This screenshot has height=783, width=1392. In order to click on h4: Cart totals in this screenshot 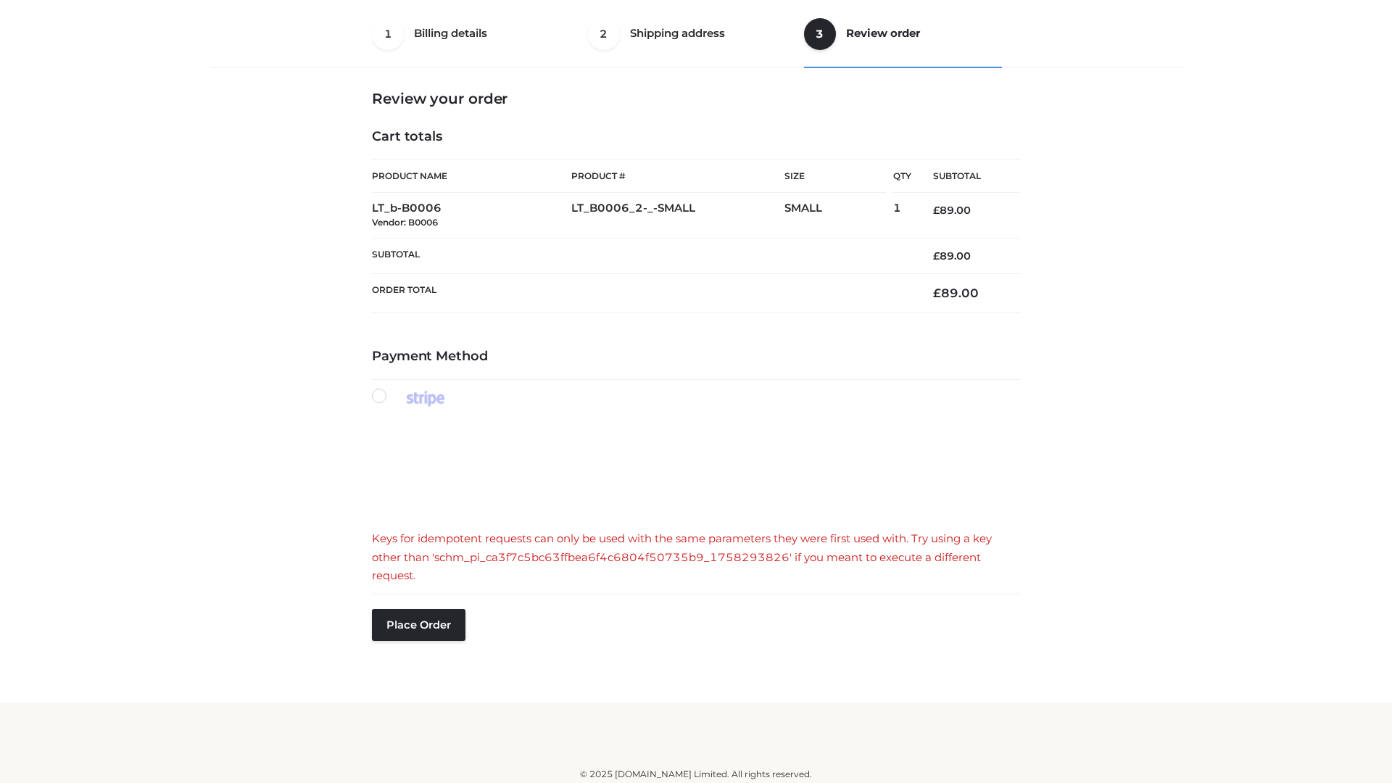, I will do `click(696, 137)`.